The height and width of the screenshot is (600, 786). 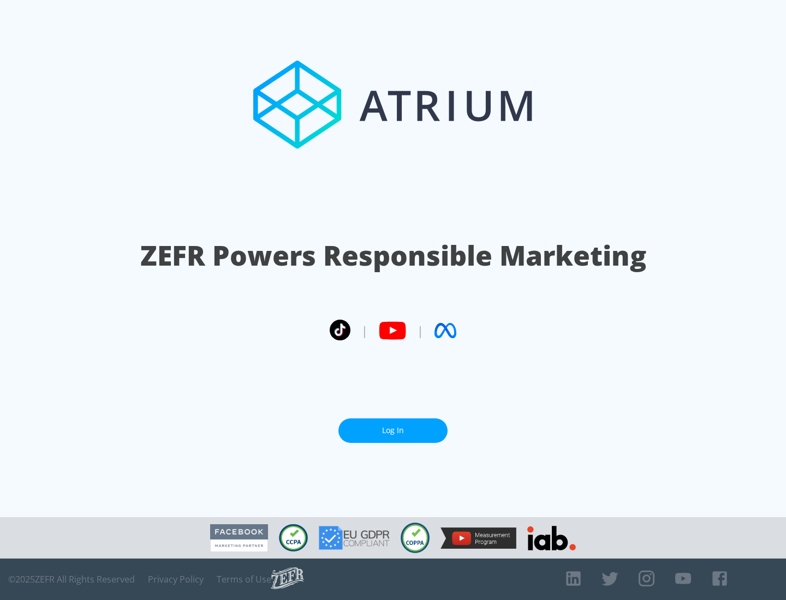 What do you see at coordinates (293, 538) in the screenshot?
I see `img: CCPA Compliant` at bounding box center [293, 538].